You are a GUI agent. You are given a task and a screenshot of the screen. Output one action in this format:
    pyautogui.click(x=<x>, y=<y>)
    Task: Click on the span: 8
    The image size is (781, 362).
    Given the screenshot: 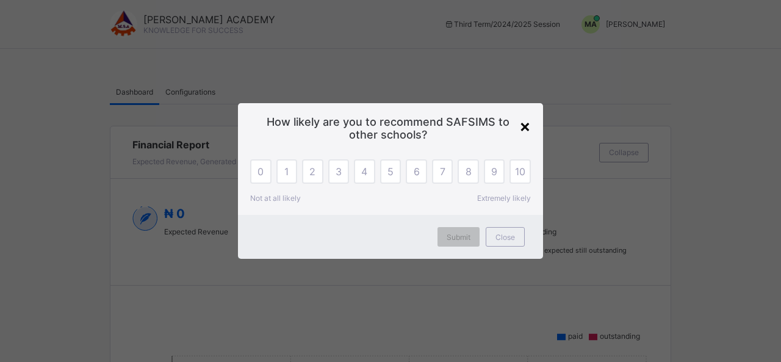 What is the action you would take?
    pyautogui.click(x=468, y=171)
    